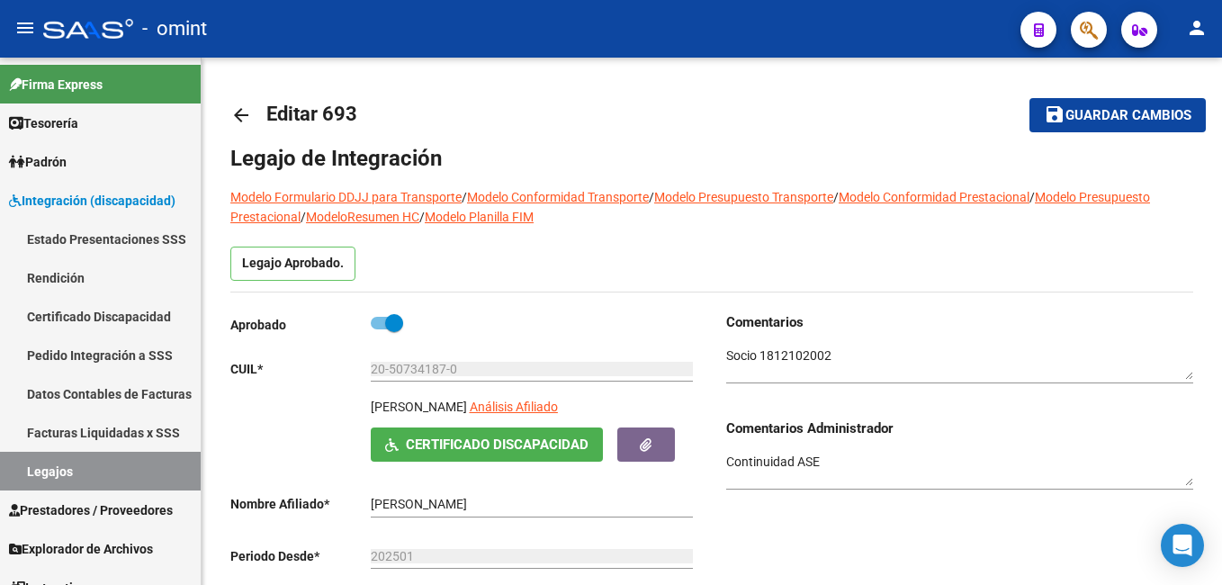 This screenshot has width=1222, height=585. Describe the element at coordinates (1118, 114) in the screenshot. I see `button: Guardar cambios` at that location.